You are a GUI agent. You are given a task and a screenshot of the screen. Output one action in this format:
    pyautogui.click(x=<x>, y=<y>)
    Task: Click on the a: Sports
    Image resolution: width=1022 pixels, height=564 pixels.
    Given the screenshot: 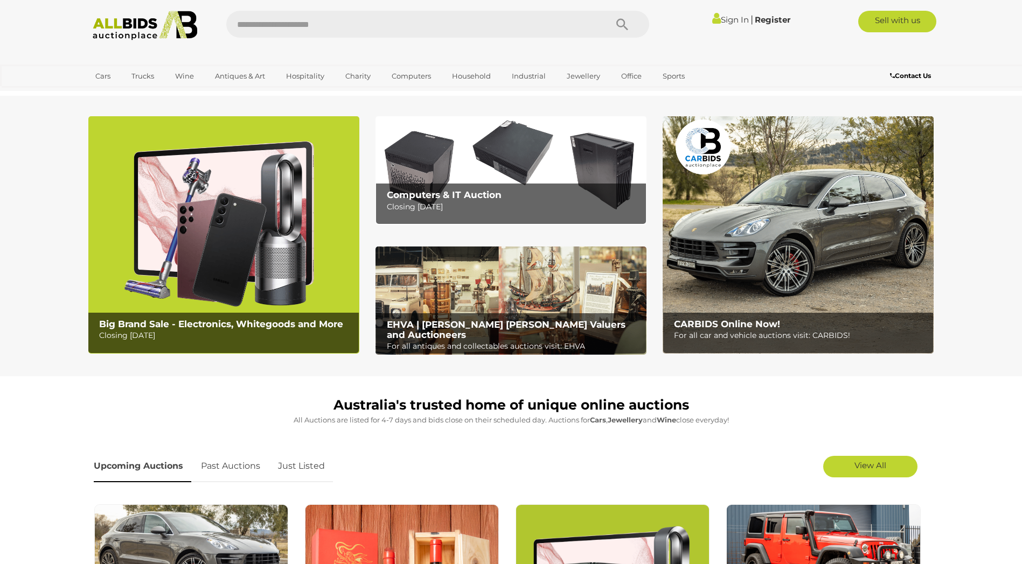 What is the action you would take?
    pyautogui.click(x=673, y=76)
    